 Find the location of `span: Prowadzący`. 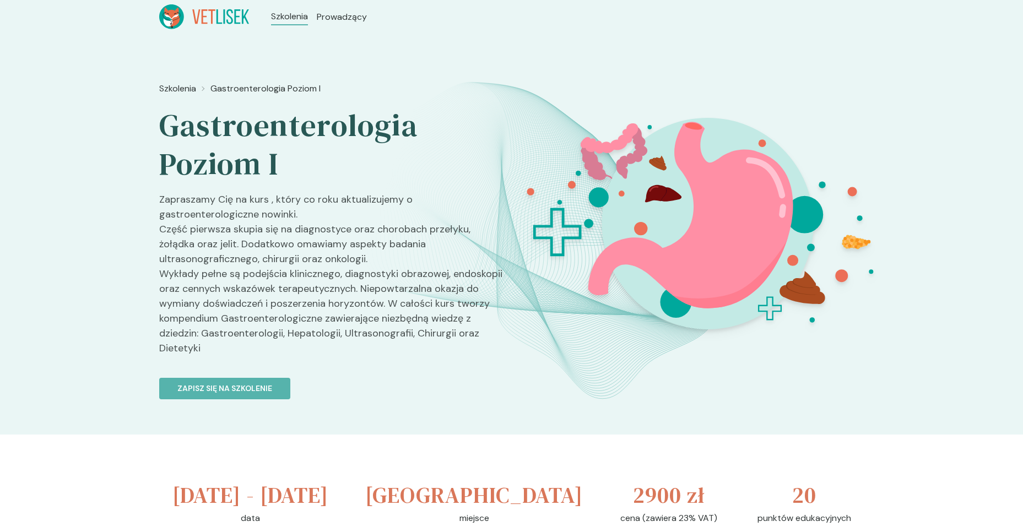

span: Prowadzący is located at coordinates (342, 17).